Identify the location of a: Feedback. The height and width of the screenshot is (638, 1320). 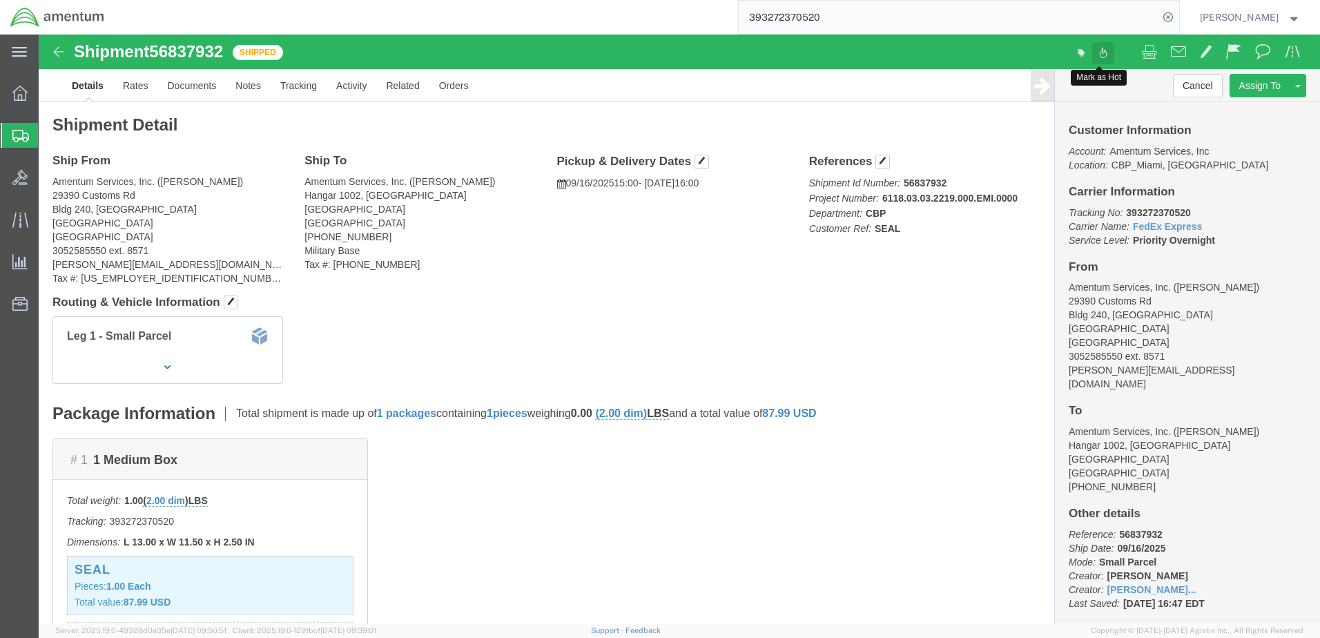
(643, 630).